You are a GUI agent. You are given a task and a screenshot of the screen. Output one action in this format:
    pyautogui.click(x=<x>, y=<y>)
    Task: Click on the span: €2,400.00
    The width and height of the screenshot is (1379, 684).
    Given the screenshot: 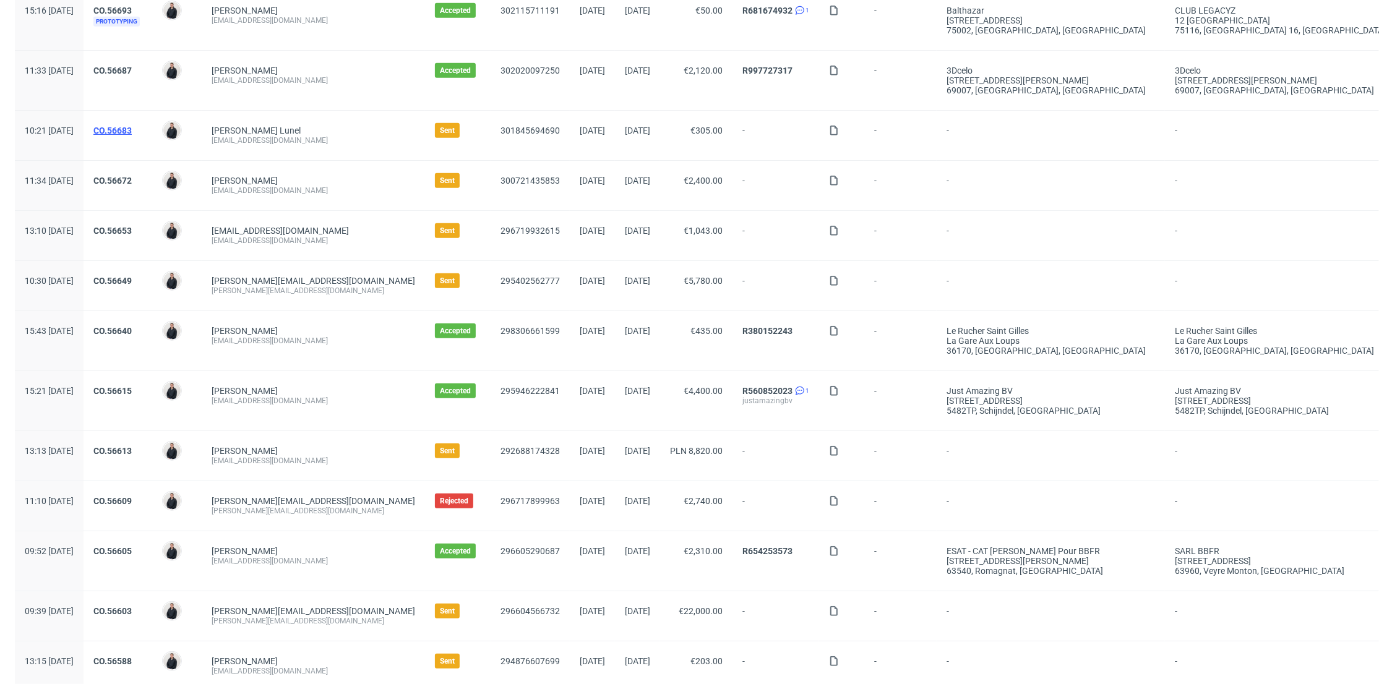 What is the action you would take?
    pyautogui.click(x=703, y=181)
    